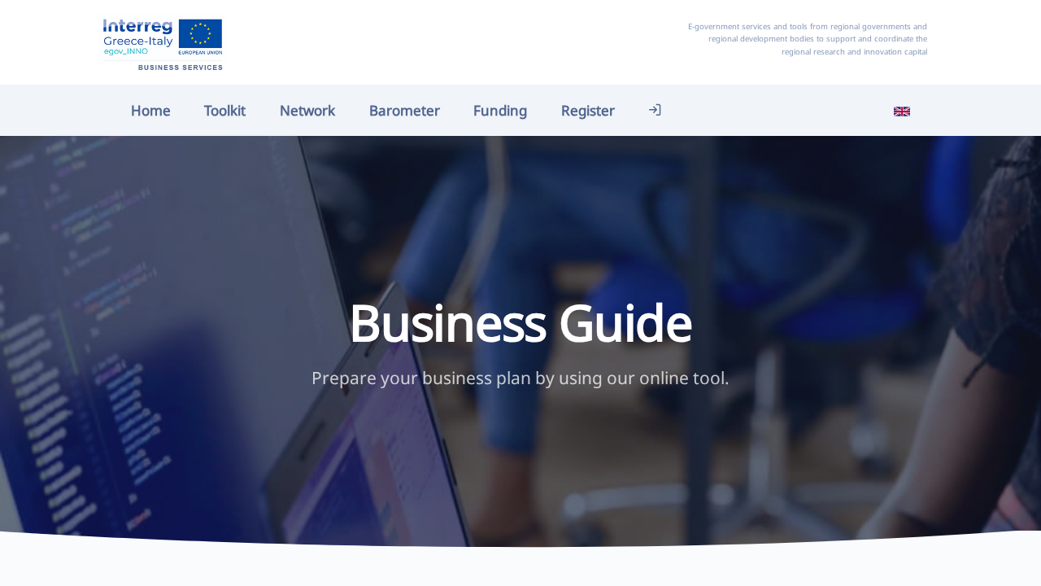 This screenshot has width=1041, height=586. I want to click on img: Home, so click(163, 42).